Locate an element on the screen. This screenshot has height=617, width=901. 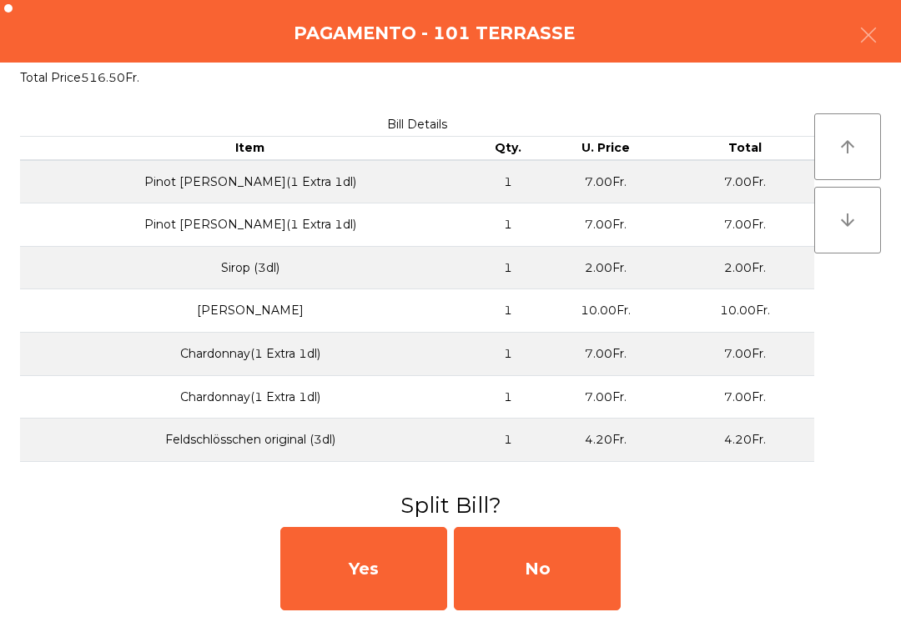
span: Total Price is located at coordinates (50, 78).